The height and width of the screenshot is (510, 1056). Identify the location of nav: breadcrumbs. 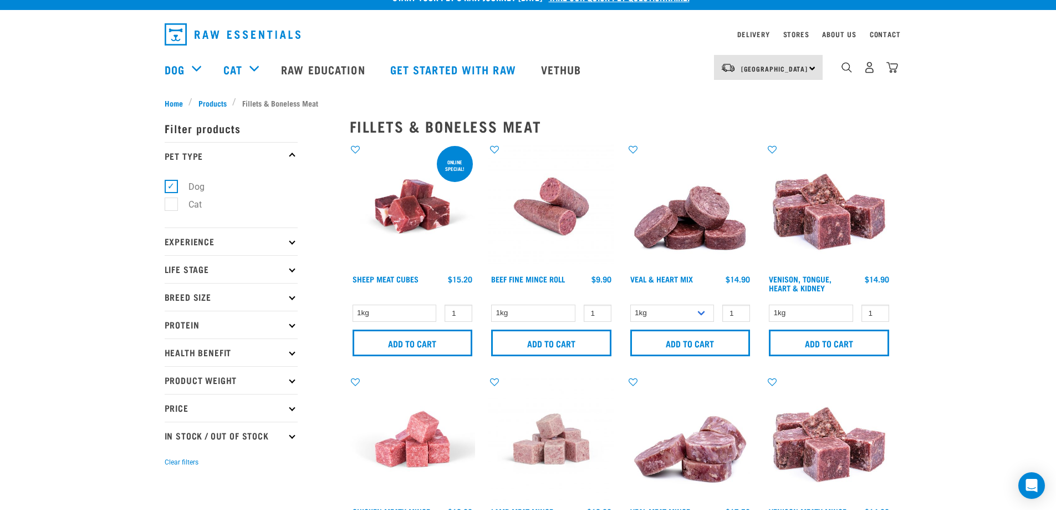
(528, 103).